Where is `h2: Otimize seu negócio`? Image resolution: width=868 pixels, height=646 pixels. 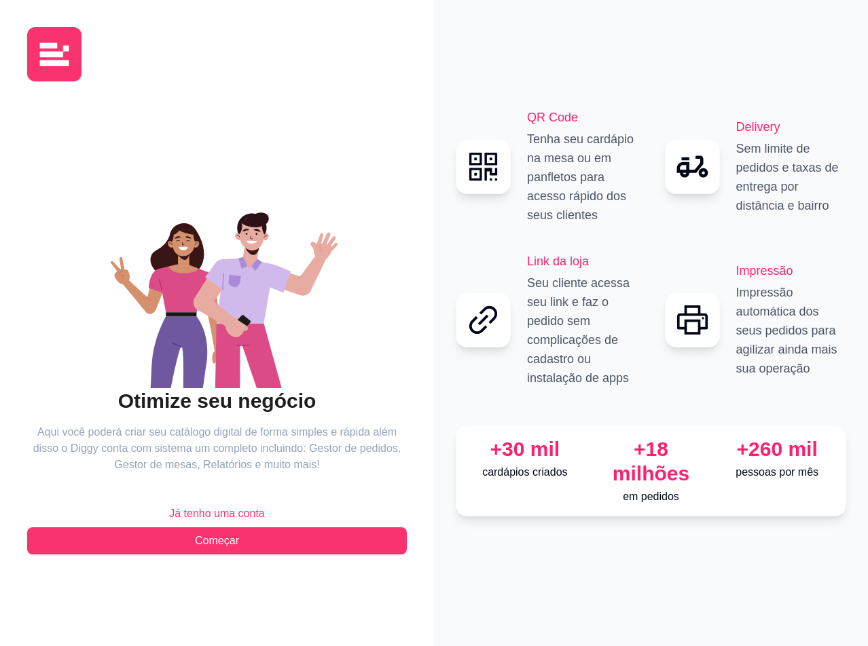 h2: Otimize seu negócio is located at coordinates (217, 401).